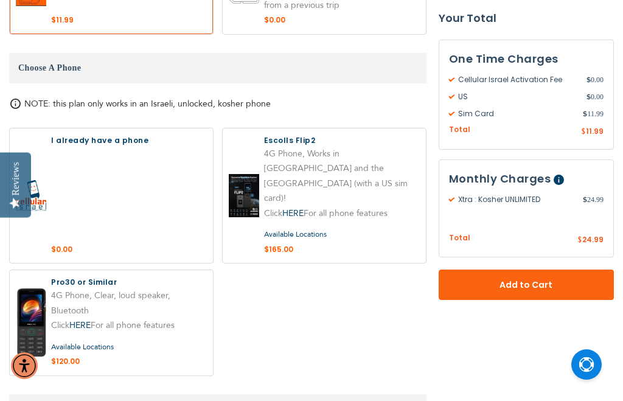  I want to click on button: Add to Cart, so click(526, 285).